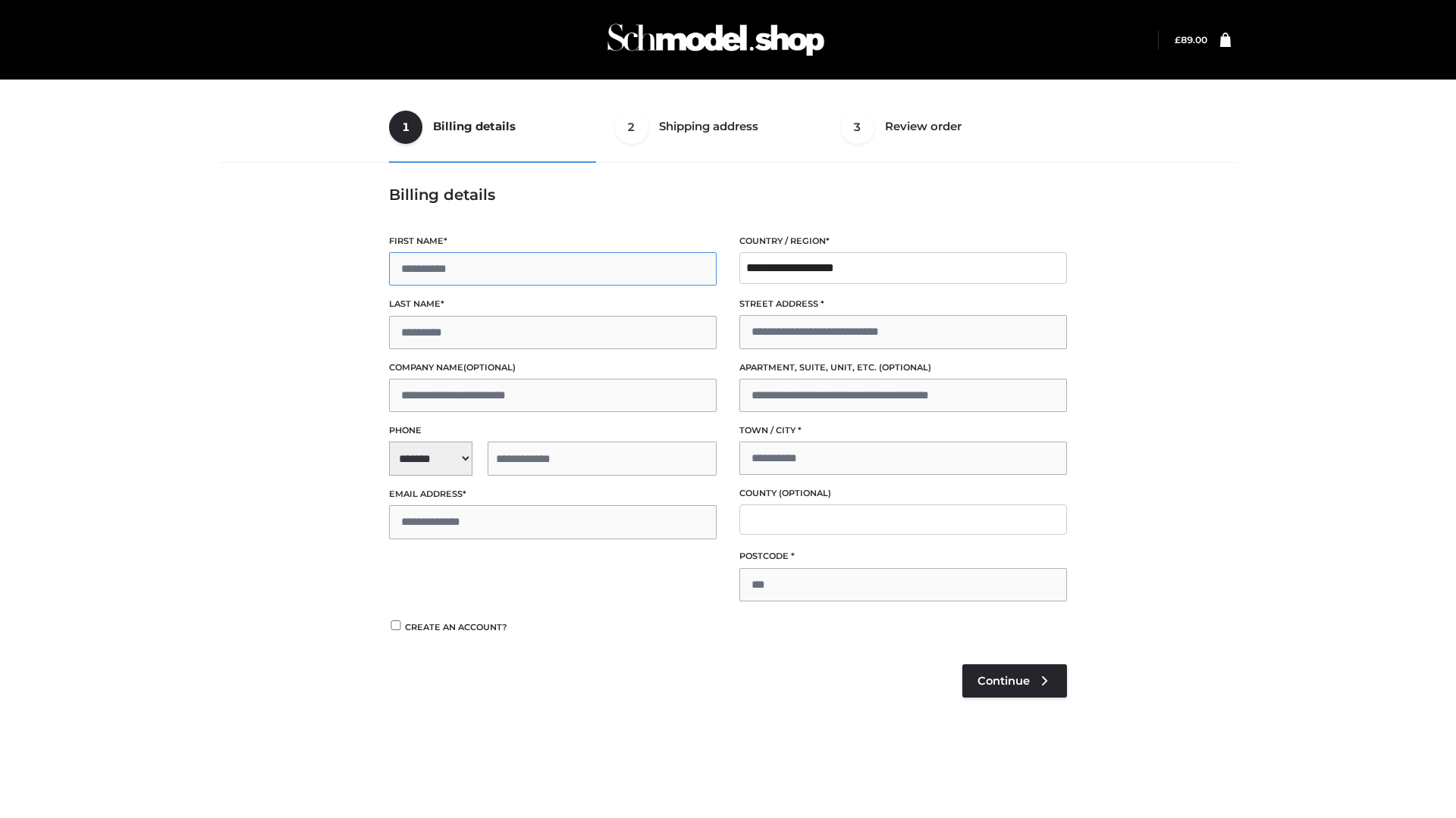 This screenshot has width=1456, height=818. Describe the element at coordinates (552, 304) in the screenshot. I see `label: Last name` at that location.